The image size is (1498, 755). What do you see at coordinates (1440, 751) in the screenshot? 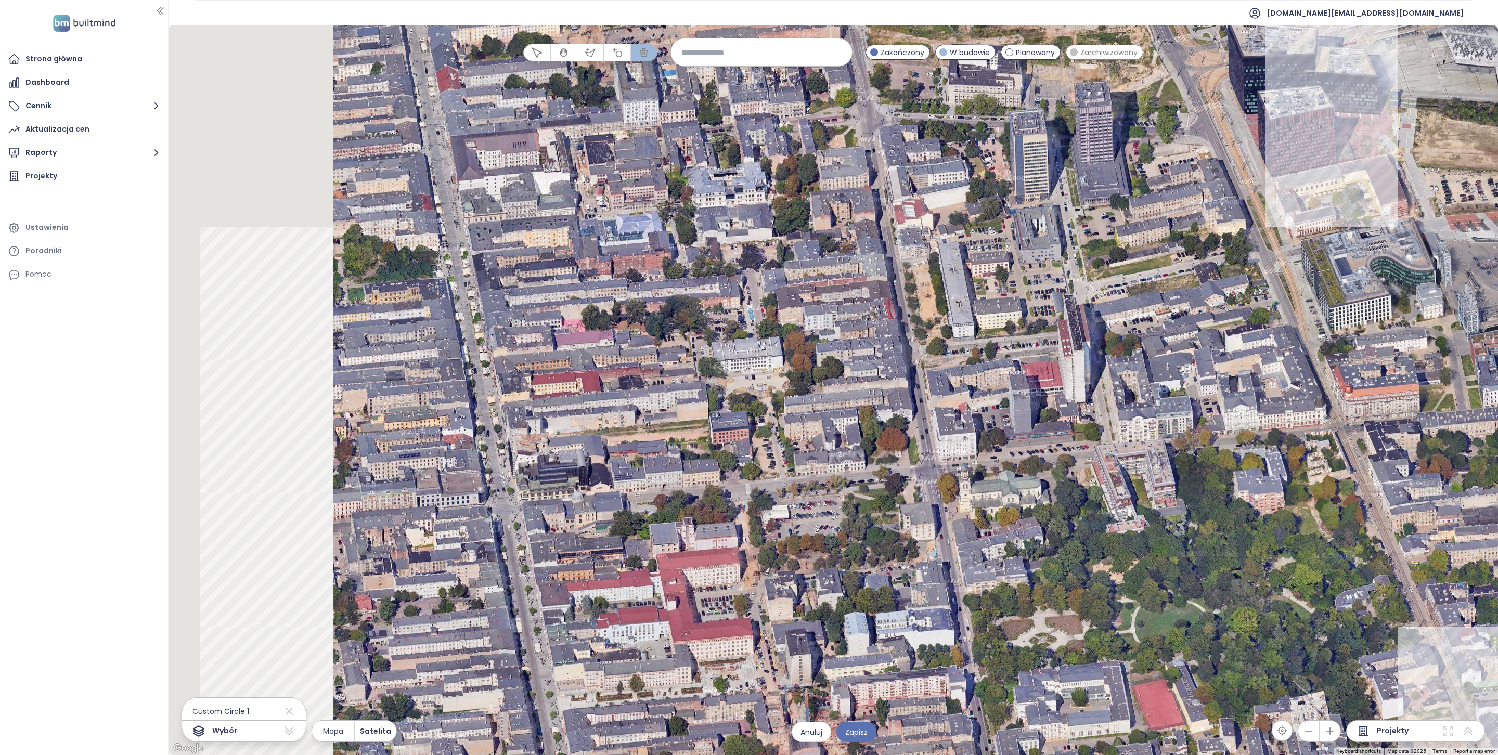
I see `a: Terms (opens in new tab)` at bounding box center [1440, 751].